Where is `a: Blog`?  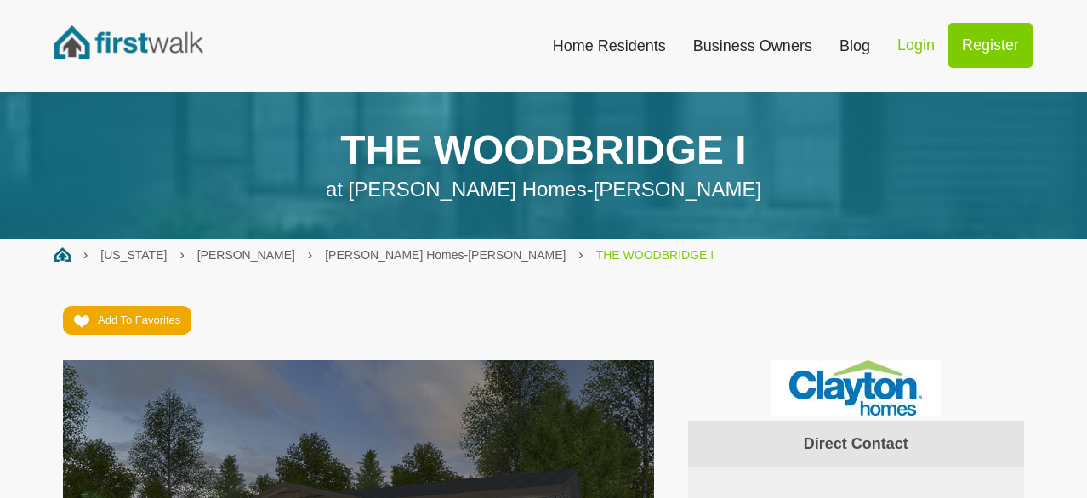
a: Blog is located at coordinates (855, 46).